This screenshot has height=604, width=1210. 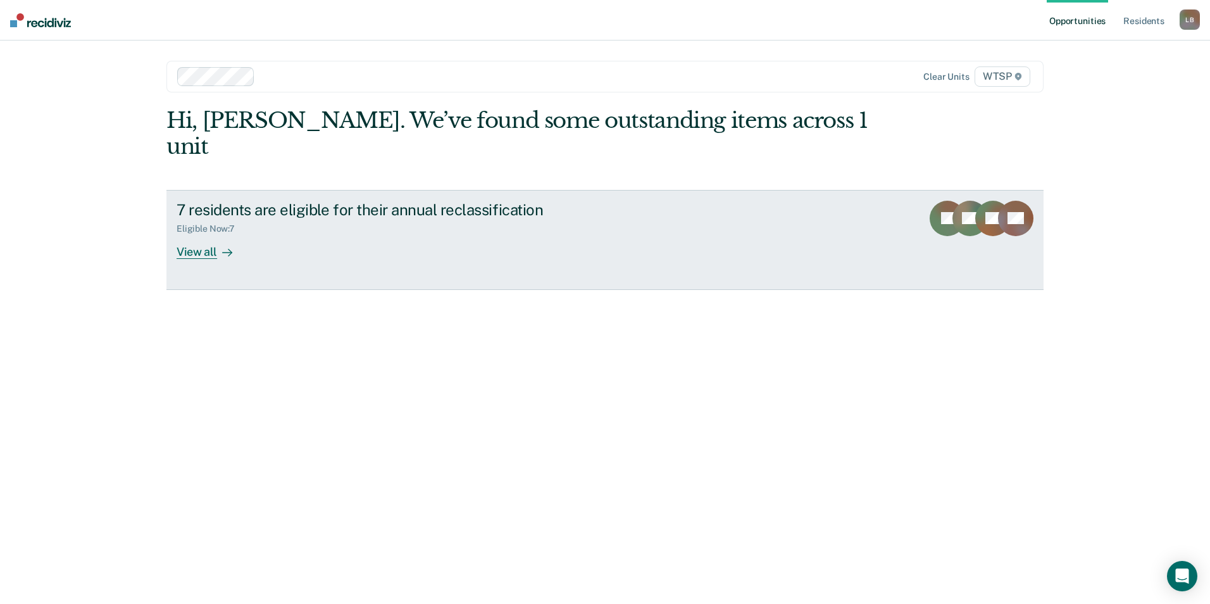 I want to click on a: 7 residents are eligible for their annual reclassificationEligible Now:7View all, so click(x=605, y=240).